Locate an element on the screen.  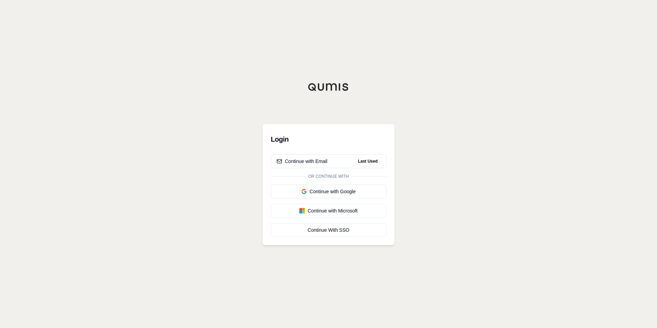
img: Qumis is located at coordinates (328, 87).